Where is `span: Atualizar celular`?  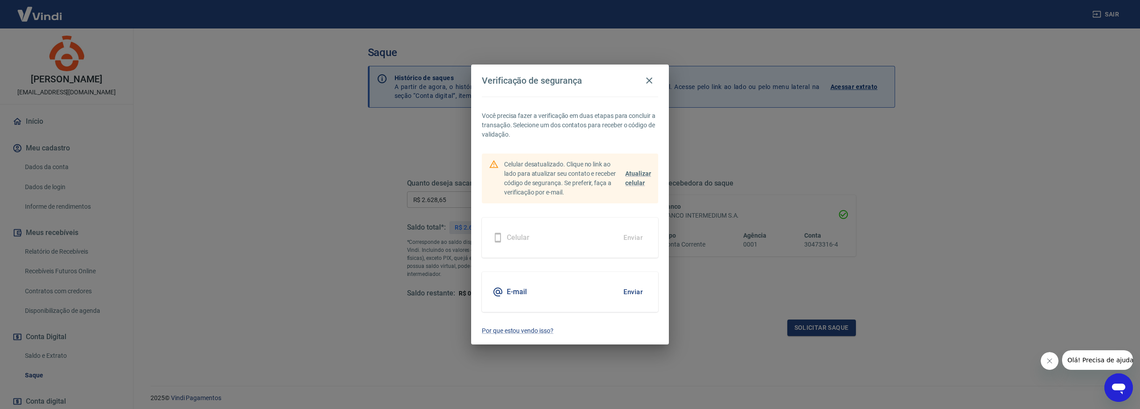
span: Atualizar celular is located at coordinates (638, 178).